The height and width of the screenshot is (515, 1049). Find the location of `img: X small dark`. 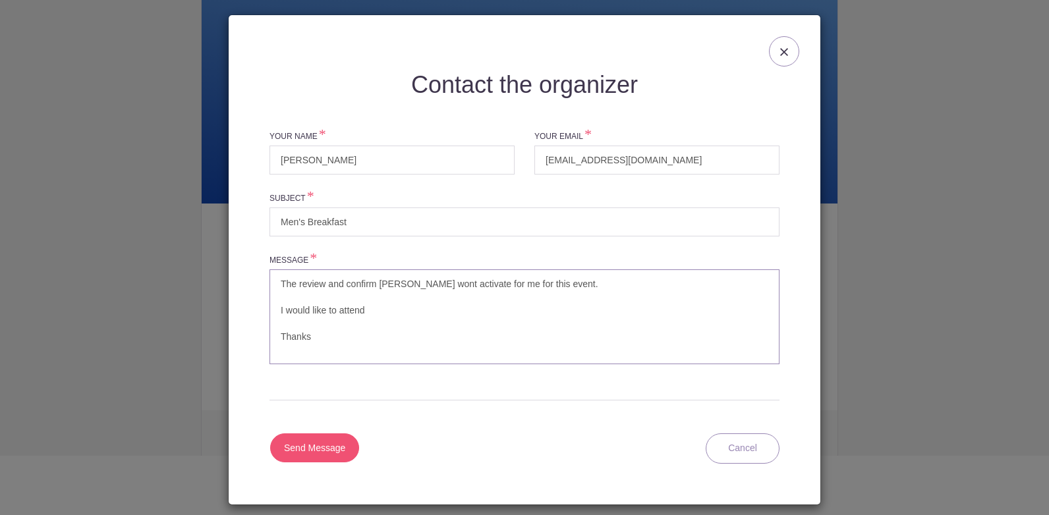

img: X small dark is located at coordinates (784, 52).